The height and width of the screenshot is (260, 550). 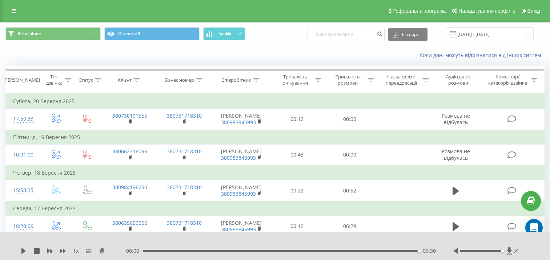 What do you see at coordinates (482, 55) in the screenshot?
I see `a: Коли дані можуть відрізнятися вiд інших систем` at bounding box center [482, 55].